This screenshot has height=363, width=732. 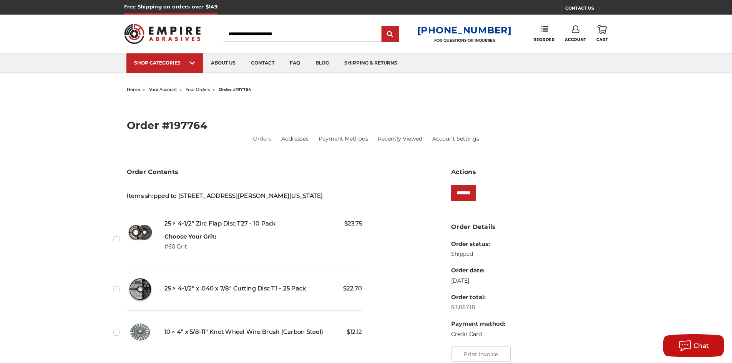 What do you see at coordinates (163, 90) in the screenshot?
I see `span: your account` at bounding box center [163, 90].